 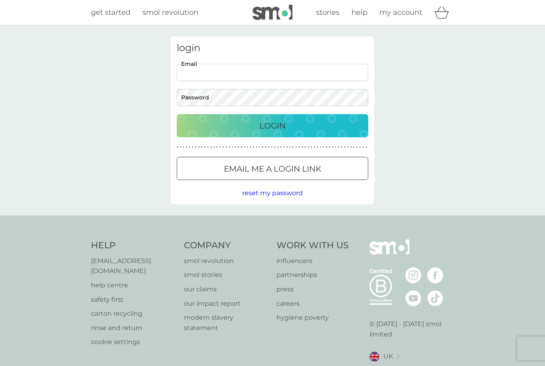 What do you see at coordinates (401, 12) in the screenshot?
I see `a: my account` at bounding box center [401, 12].